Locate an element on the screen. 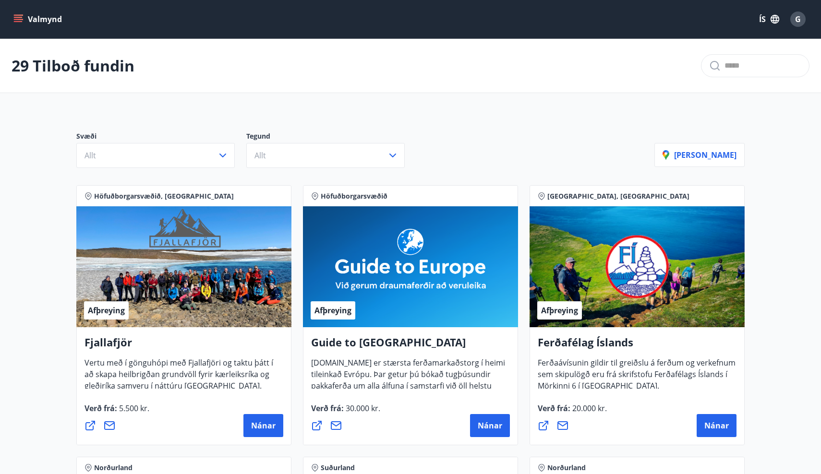 The width and height of the screenshot is (821, 474). span: 30.000 kr. is located at coordinates (362, 409).